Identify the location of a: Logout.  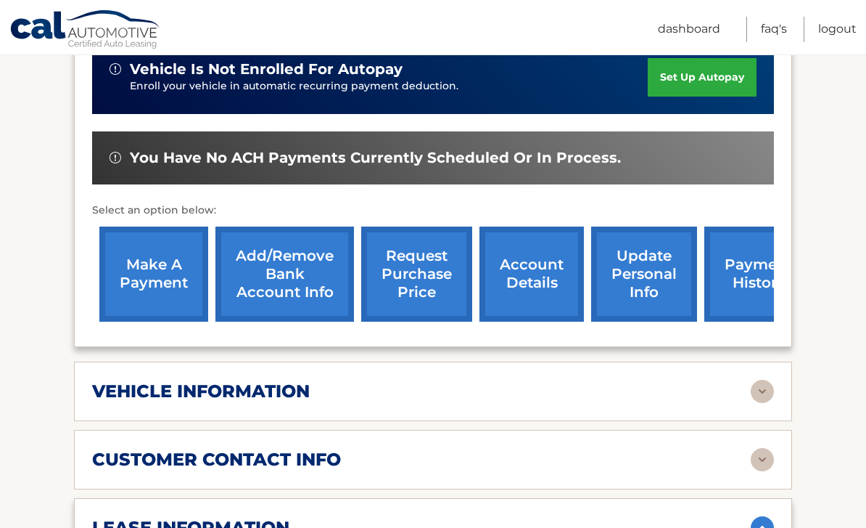
(837, 29).